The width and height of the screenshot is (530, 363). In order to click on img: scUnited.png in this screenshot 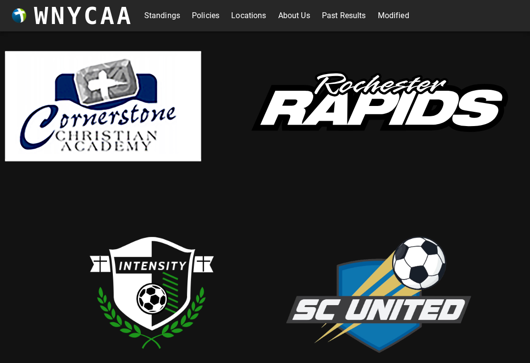, I will do `click(378, 292)`.